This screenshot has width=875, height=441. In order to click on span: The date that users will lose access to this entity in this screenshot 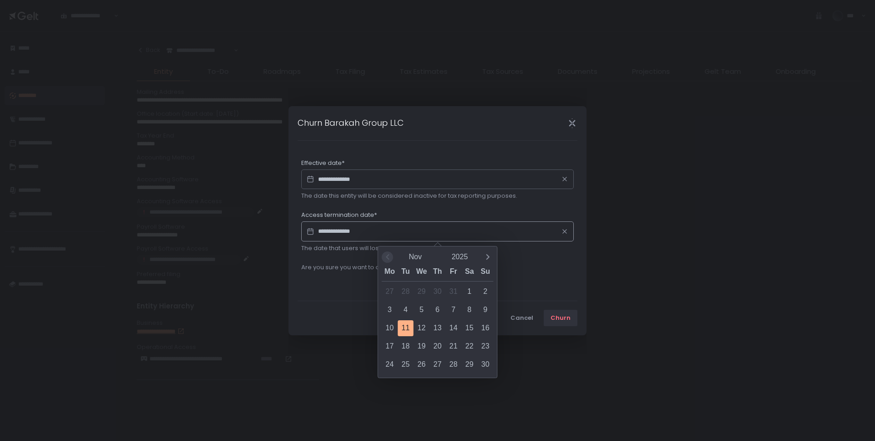, I will do `click(371, 248)`.